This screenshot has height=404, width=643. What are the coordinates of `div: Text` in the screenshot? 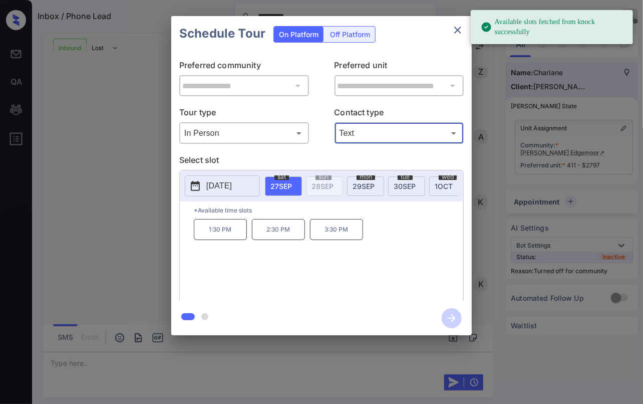 It's located at (399, 133).